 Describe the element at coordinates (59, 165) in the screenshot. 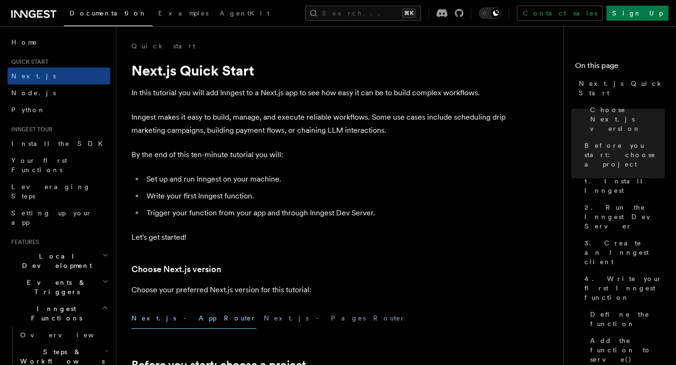

I see `a: Your first Functions` at that location.